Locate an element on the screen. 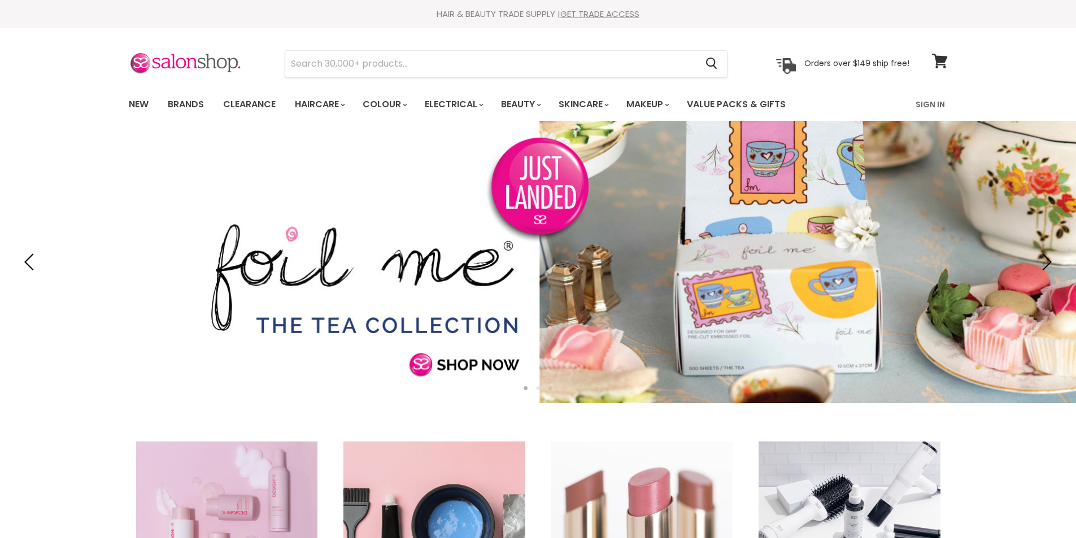  li: Page dot 3 is located at coordinates (550, 388).